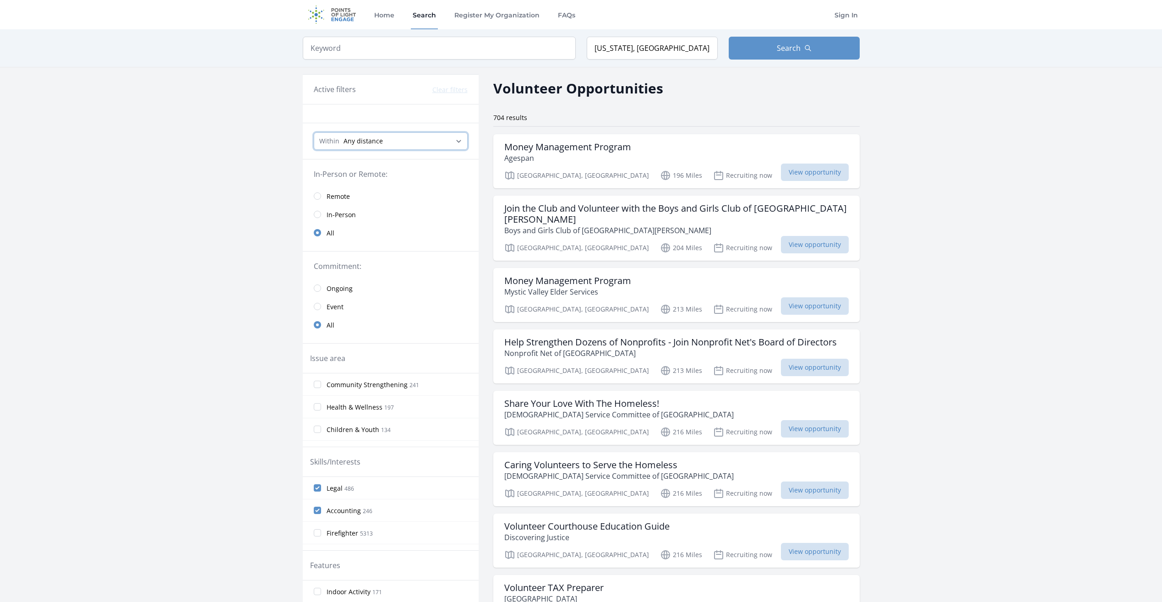 This screenshot has width=1162, height=602. What do you see at coordinates (391, 266) in the screenshot?
I see `legend: Commitment:` at bounding box center [391, 266].